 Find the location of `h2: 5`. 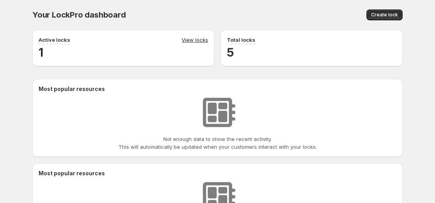

h2: 5 is located at coordinates (311, 52).